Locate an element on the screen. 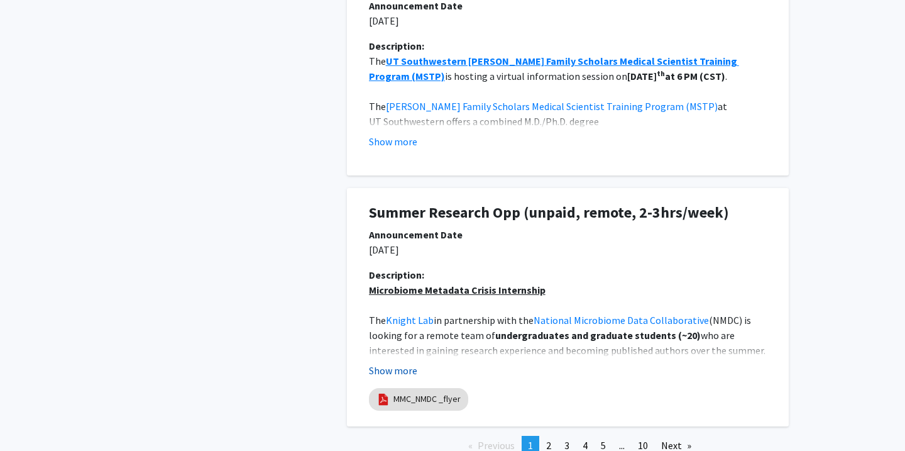  a: Knight Lab is located at coordinates (410, 320).